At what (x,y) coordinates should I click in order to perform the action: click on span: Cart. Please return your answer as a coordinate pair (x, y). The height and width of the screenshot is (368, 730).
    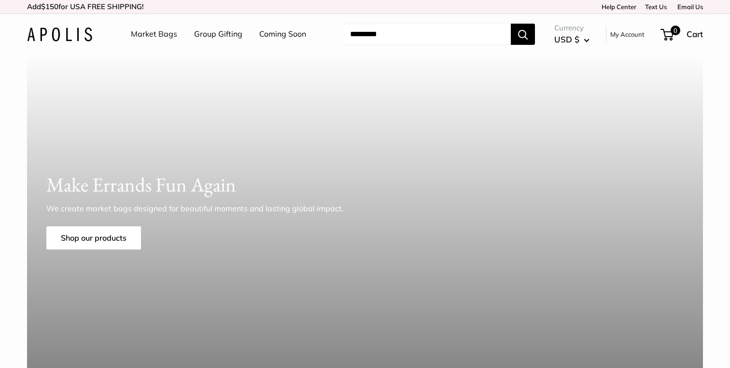
    Looking at the image, I should click on (695, 34).